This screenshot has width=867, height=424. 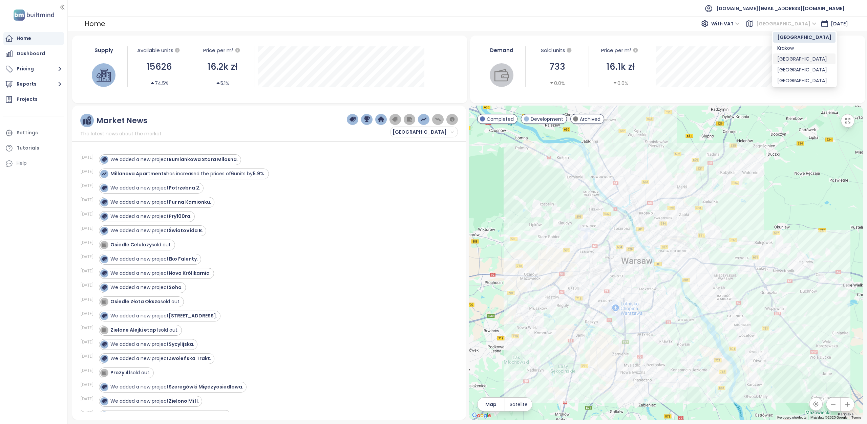 What do you see at coordinates (184, 188) in the screenshot?
I see `strong: Potrzebna 2` at bounding box center [184, 188].